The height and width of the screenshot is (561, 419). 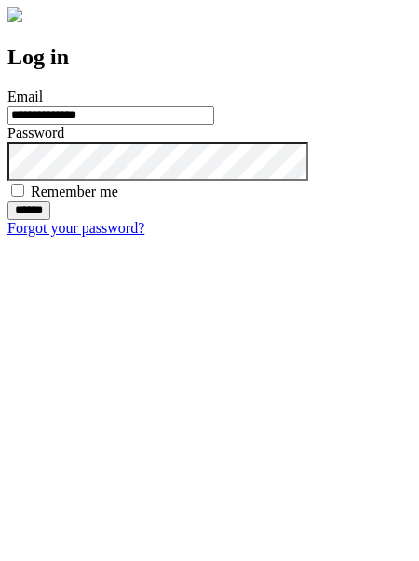 What do you see at coordinates (75, 227) in the screenshot?
I see `a: Forgot your password?` at bounding box center [75, 227].